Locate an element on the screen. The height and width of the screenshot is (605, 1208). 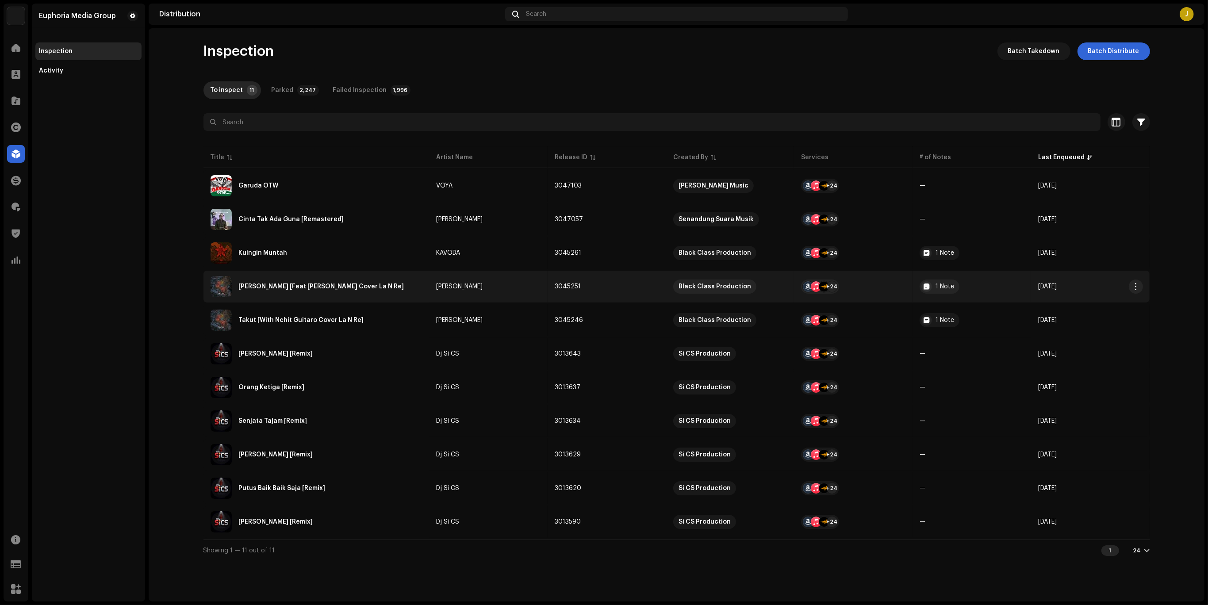
div: Distribution is located at coordinates (331, 14).